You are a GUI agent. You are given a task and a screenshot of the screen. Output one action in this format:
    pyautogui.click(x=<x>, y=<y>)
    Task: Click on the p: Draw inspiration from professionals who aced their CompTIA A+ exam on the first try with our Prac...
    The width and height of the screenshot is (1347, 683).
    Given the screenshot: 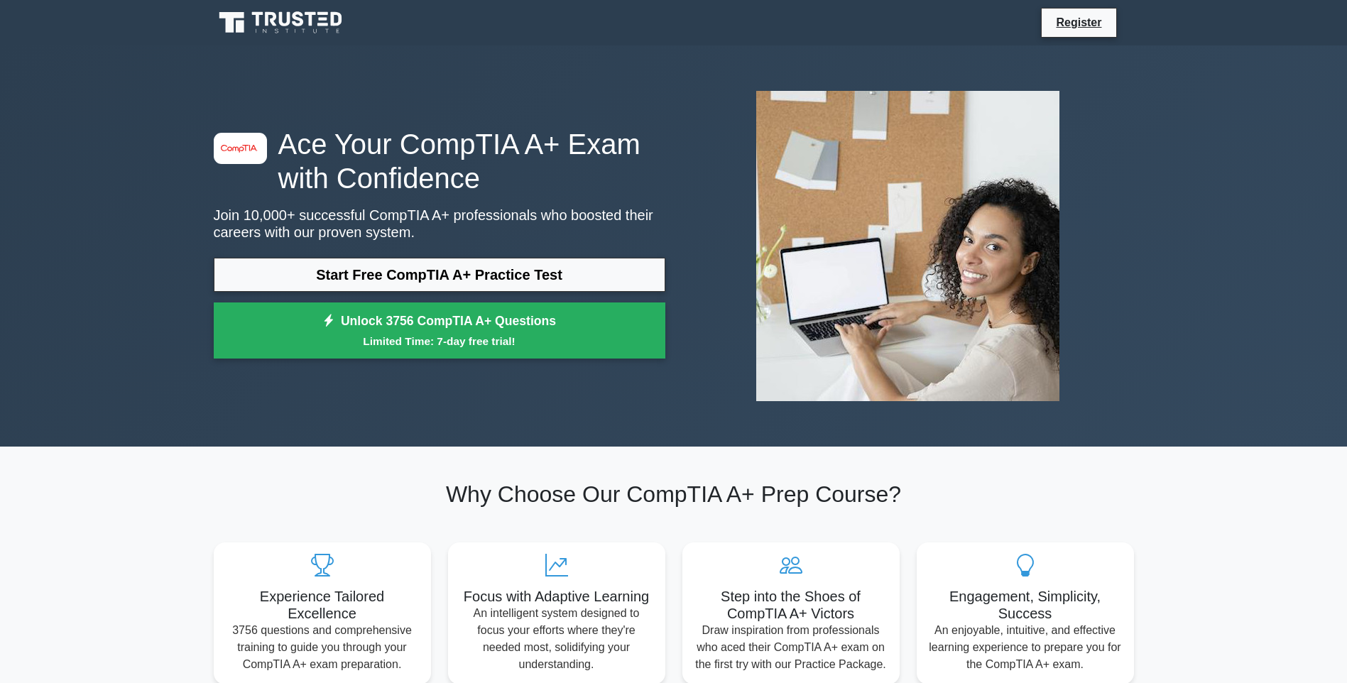 What is the action you would take?
    pyautogui.click(x=791, y=648)
    